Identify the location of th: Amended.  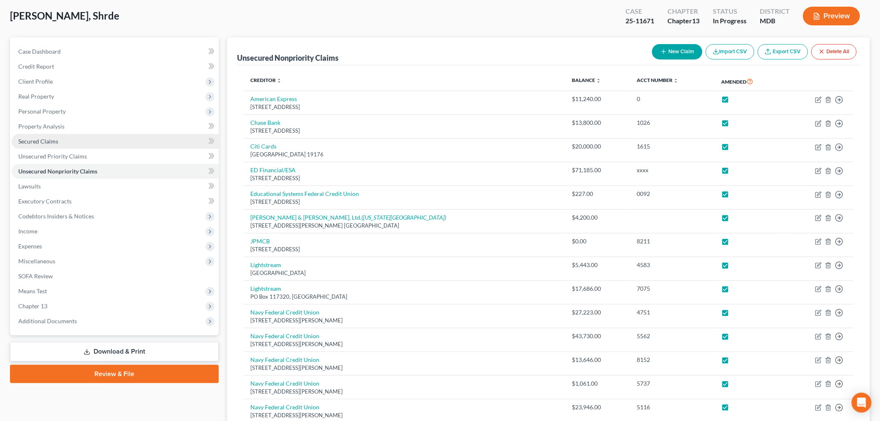
(749, 82).